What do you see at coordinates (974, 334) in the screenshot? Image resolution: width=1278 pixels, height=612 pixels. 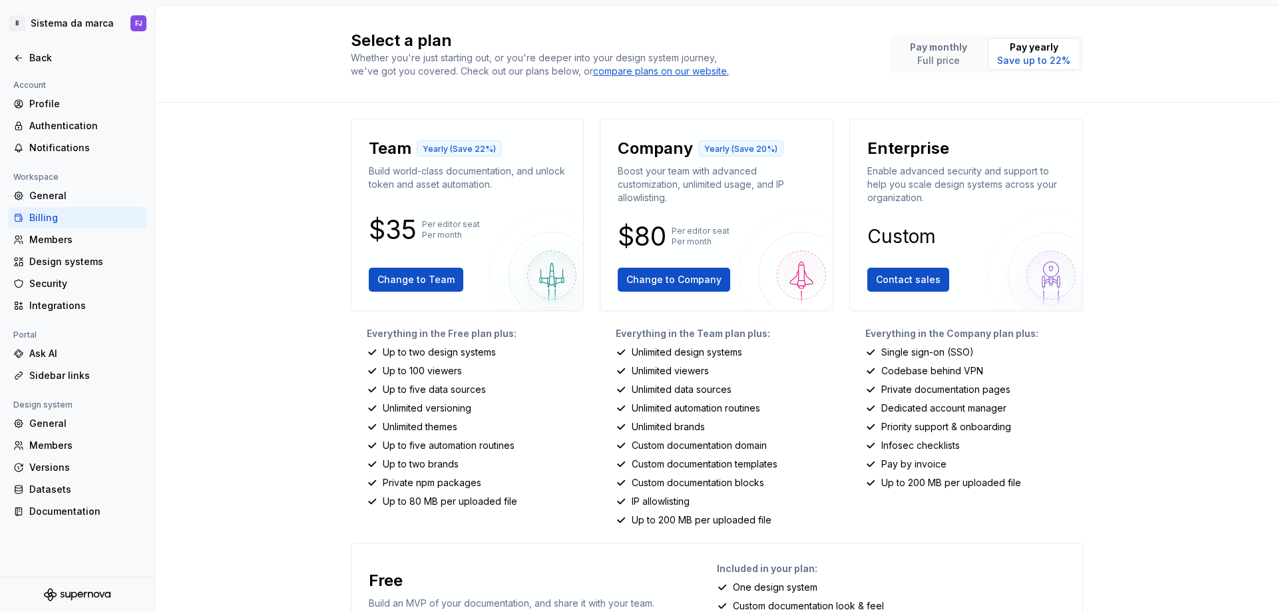 I see `p: Everything in the Company plan plus:` at bounding box center [974, 334].